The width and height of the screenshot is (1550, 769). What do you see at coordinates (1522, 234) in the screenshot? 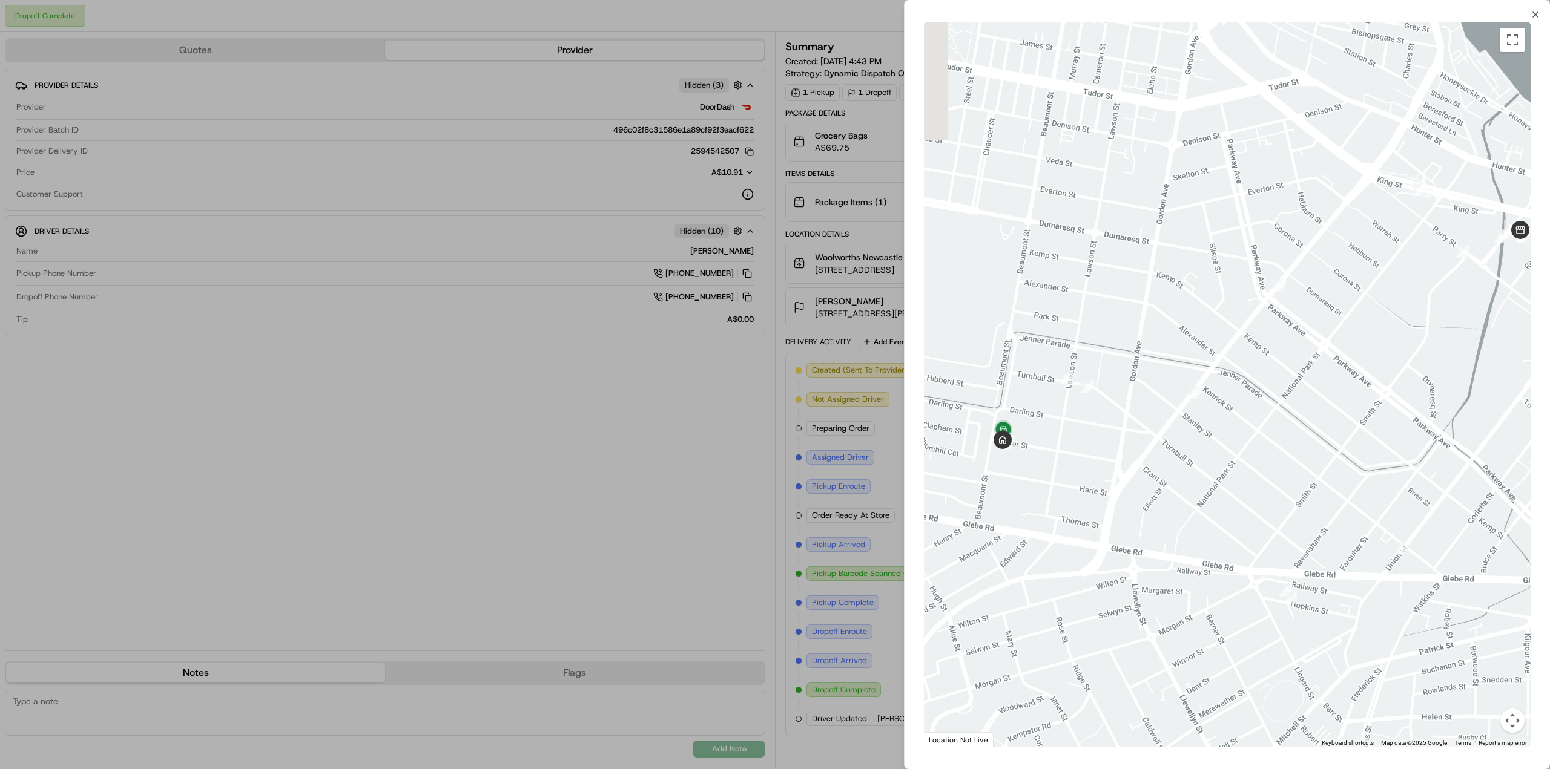
I see `div: 10` at bounding box center [1522, 234].